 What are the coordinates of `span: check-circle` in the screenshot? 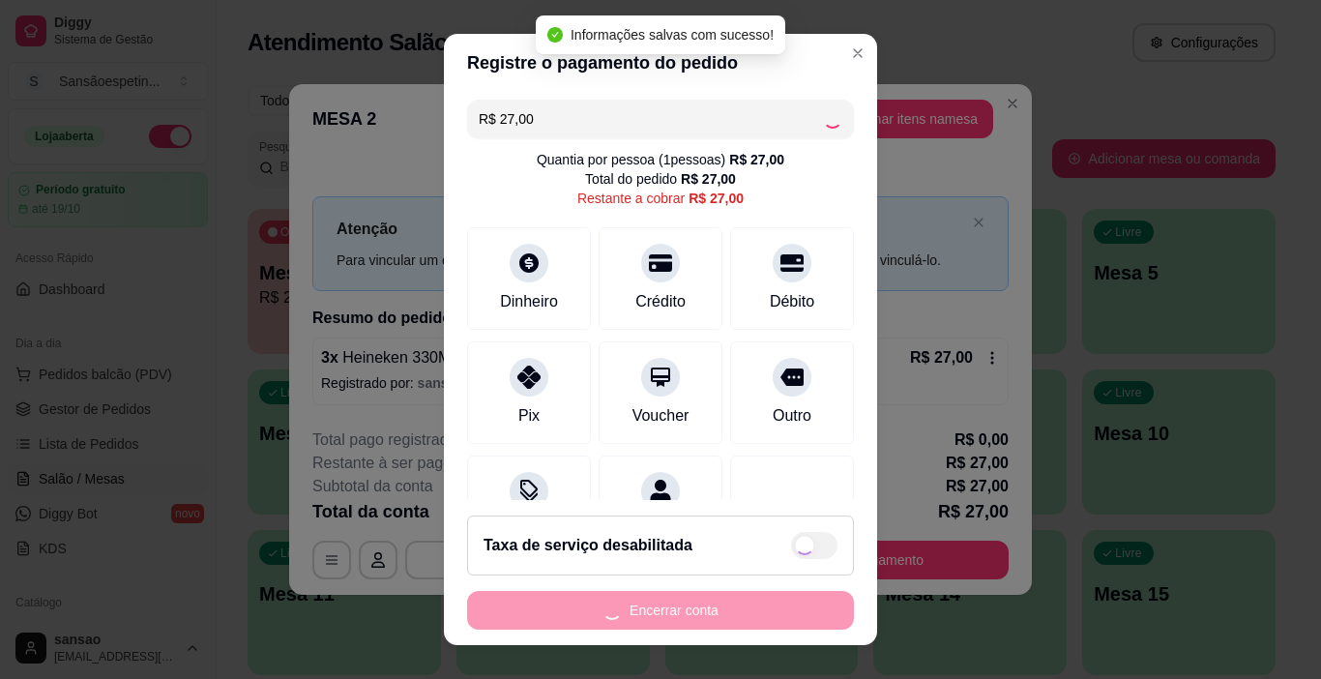 It's located at (555, 35).